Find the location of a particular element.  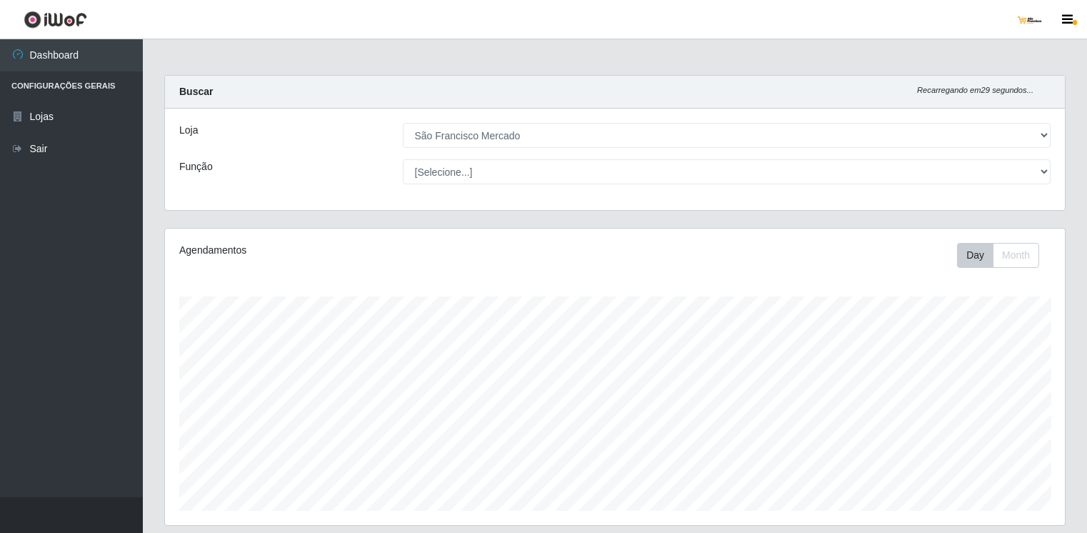

label: Função is located at coordinates (196, 166).